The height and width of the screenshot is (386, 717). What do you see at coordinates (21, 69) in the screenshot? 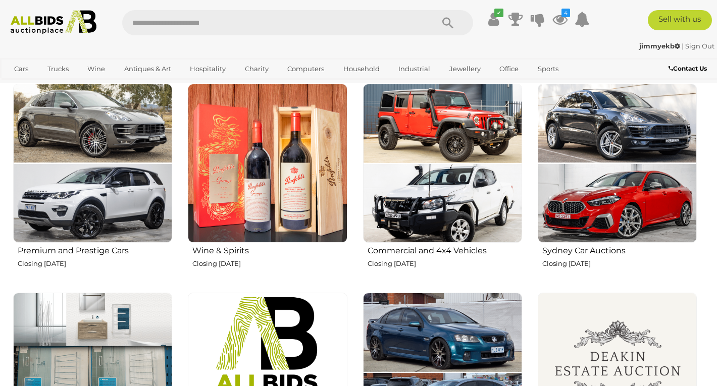
I see `a: Cars` at bounding box center [21, 69].